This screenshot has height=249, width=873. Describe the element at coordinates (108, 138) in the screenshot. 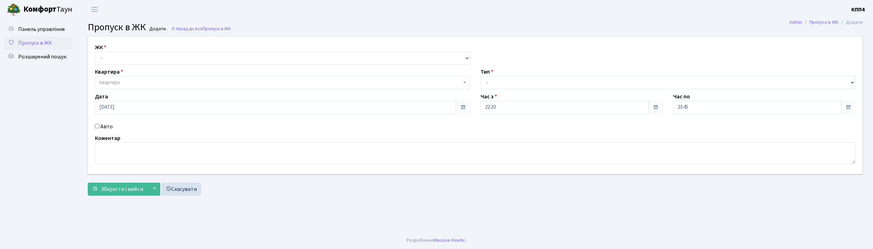

I see `label: Коментар` at that location.